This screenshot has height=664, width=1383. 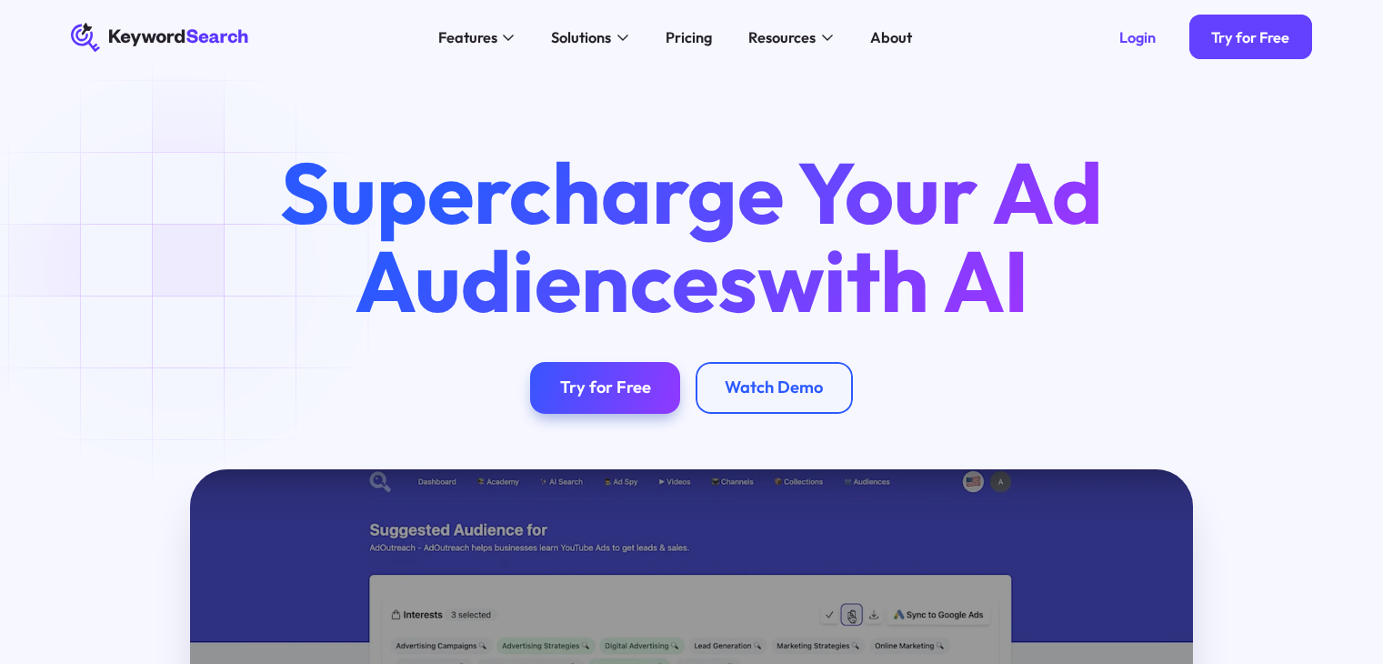 What do you see at coordinates (893, 280) in the screenshot?
I see `span: with AI` at bounding box center [893, 280].